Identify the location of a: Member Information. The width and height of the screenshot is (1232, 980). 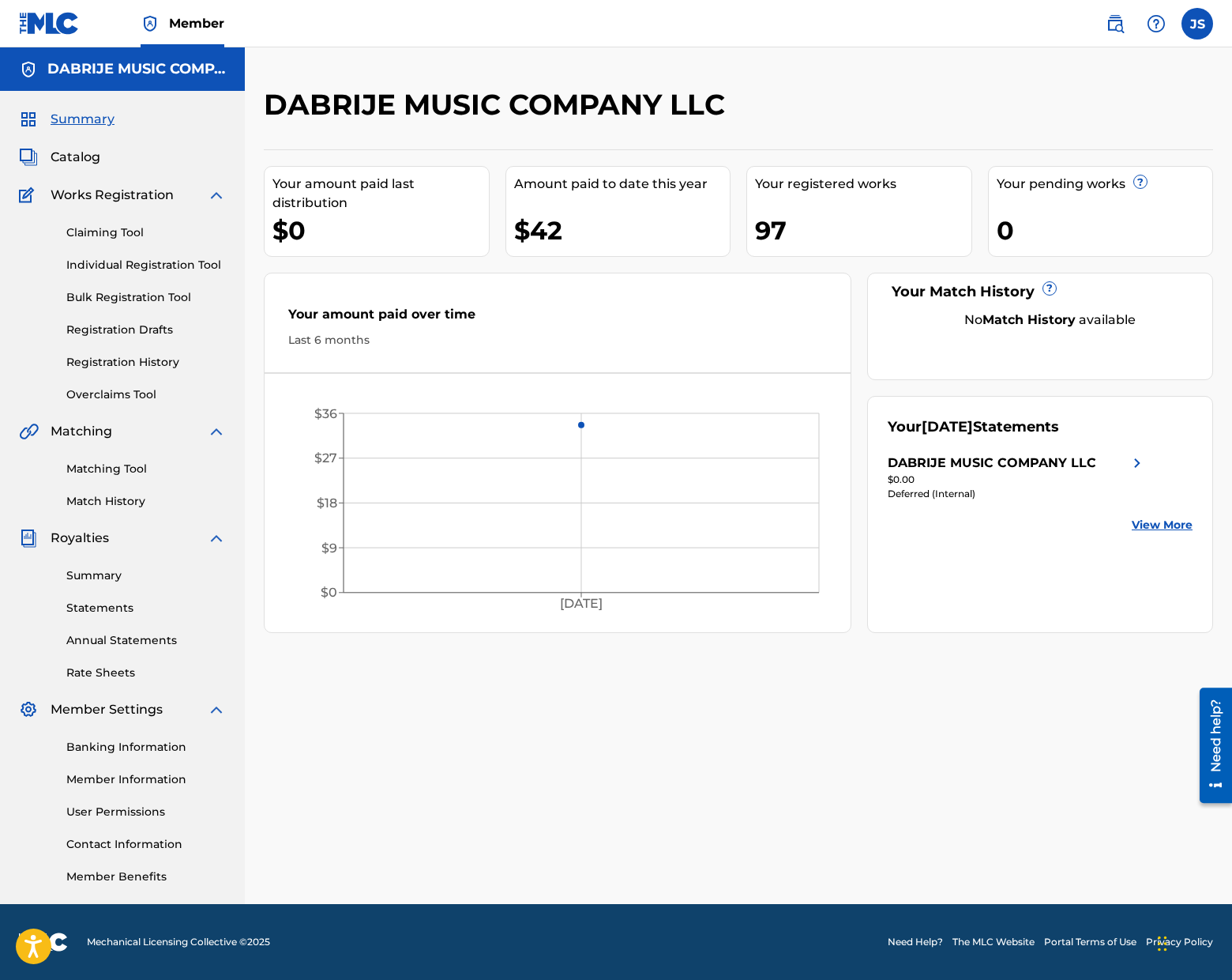
(146, 779).